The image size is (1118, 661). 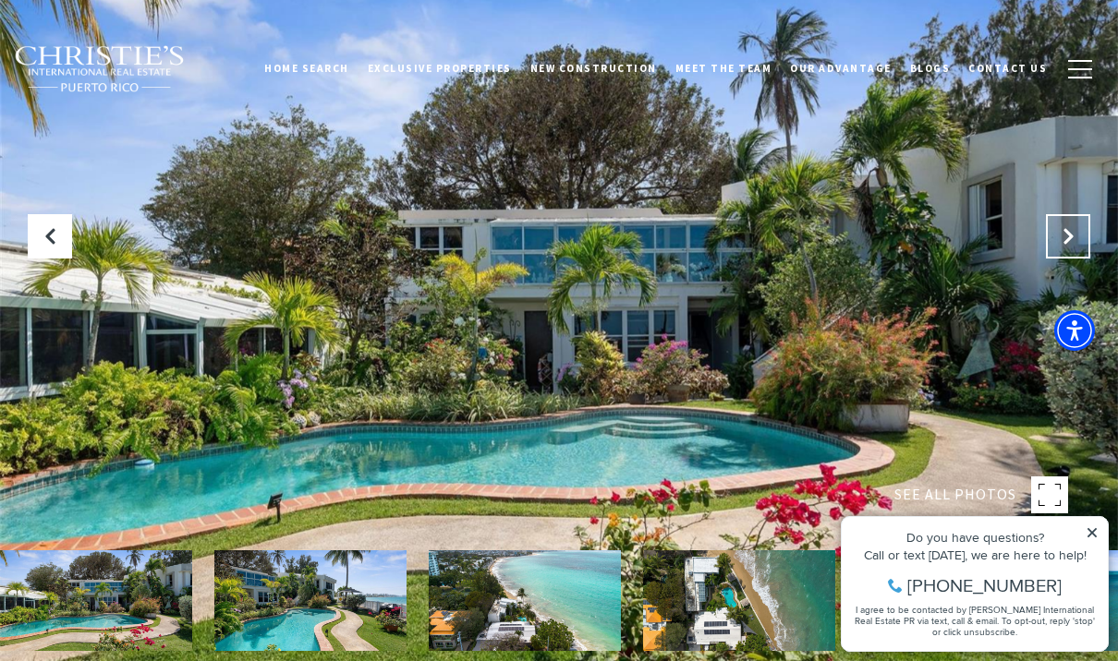 What do you see at coordinates (930, 68) in the screenshot?
I see `span: Blogs` at bounding box center [930, 68].